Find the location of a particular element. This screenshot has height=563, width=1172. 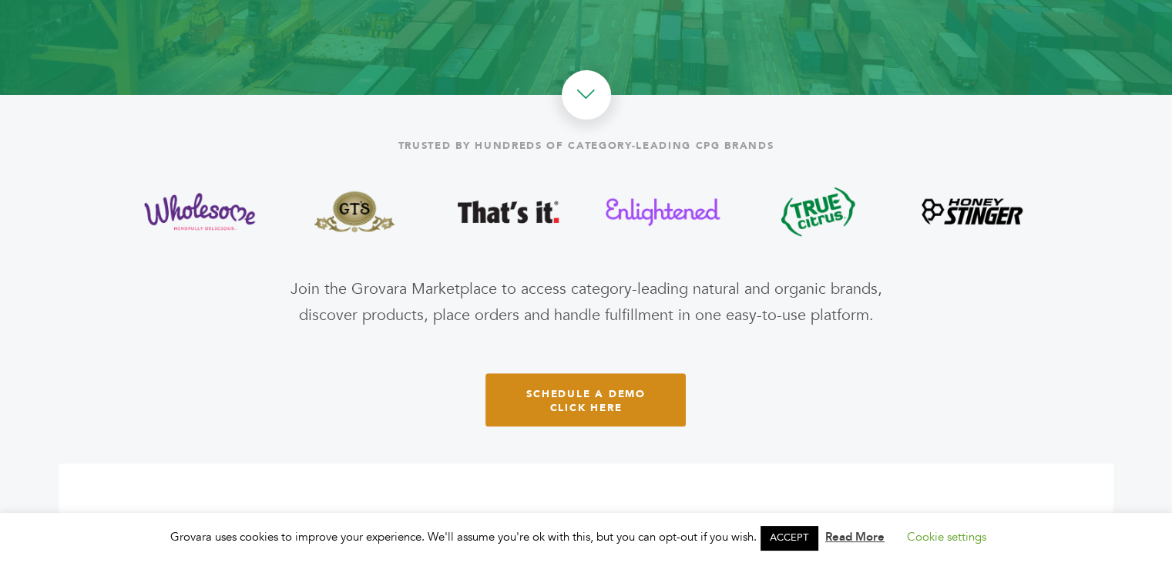

a: ACCEPT is located at coordinates (789, 537).